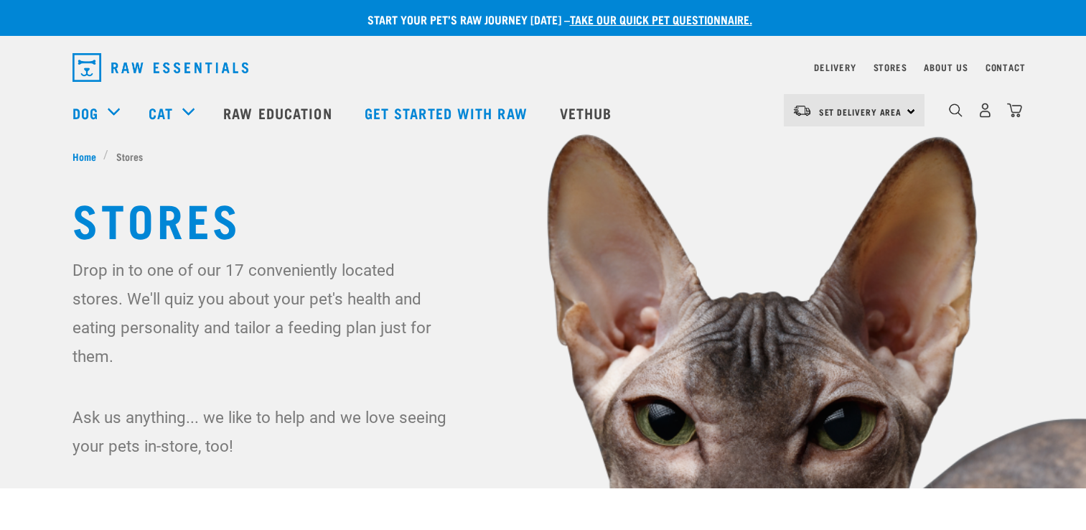 This screenshot has width=1086, height=530. Describe the element at coordinates (261, 313) in the screenshot. I see `p: Drop in to one of our 17 conveniently located stores. We'll quiz you about your pet's health and ...` at that location.